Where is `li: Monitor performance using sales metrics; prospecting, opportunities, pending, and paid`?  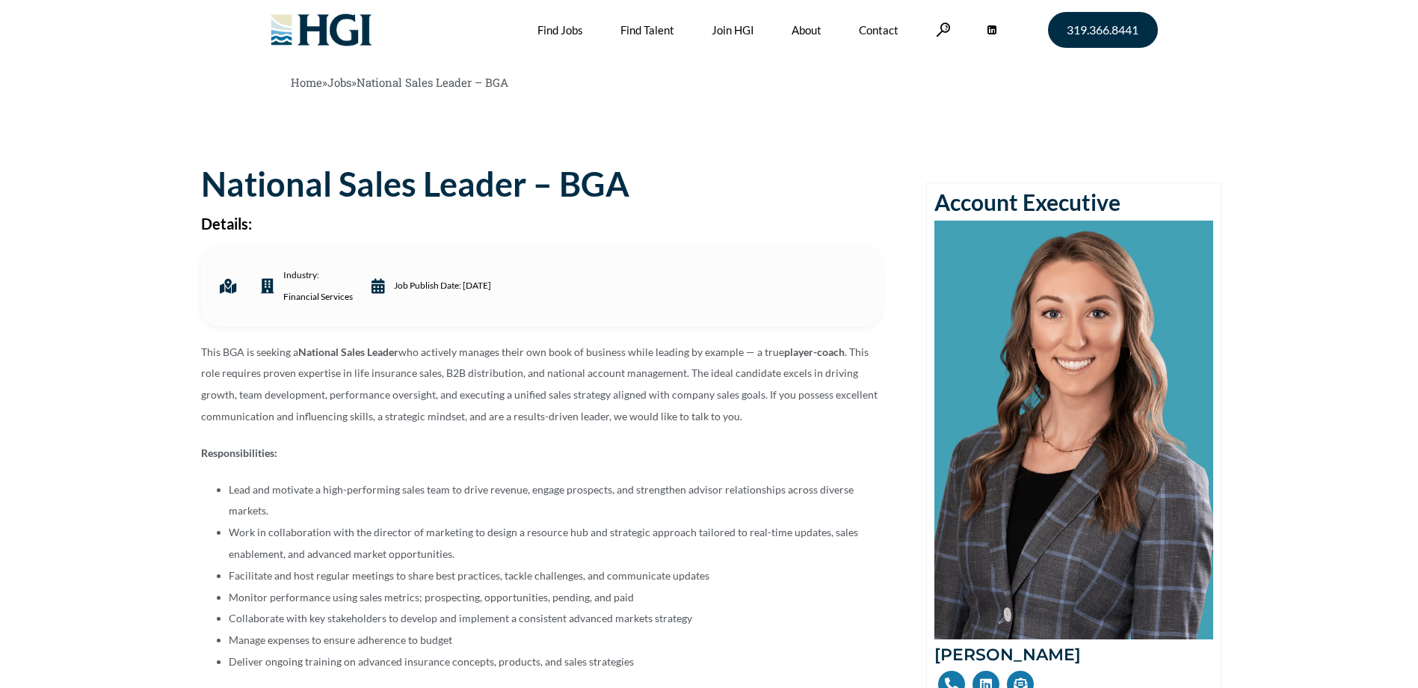
li: Monitor performance using sales metrics; prospecting, opportunities, pending, and paid is located at coordinates (555, 597).